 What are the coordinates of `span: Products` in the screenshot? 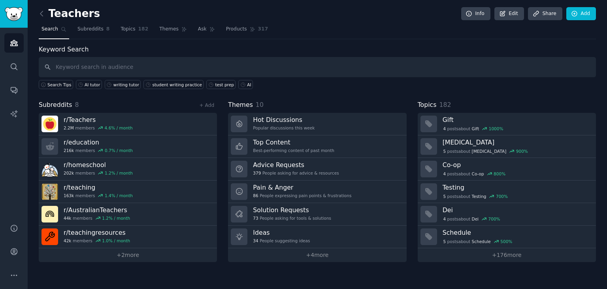 It's located at (236, 29).